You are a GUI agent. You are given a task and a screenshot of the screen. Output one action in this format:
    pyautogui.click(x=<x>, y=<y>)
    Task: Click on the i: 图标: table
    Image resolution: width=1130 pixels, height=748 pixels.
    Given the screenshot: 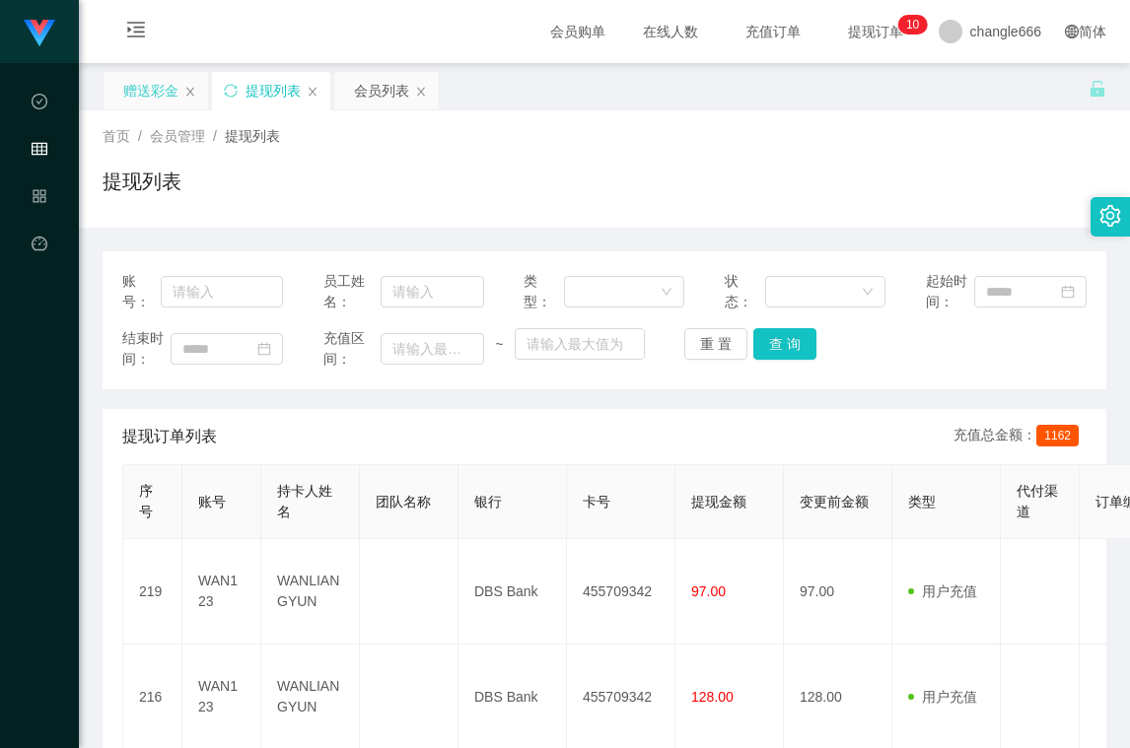 What is the action you would take?
    pyautogui.click(x=39, y=152)
    